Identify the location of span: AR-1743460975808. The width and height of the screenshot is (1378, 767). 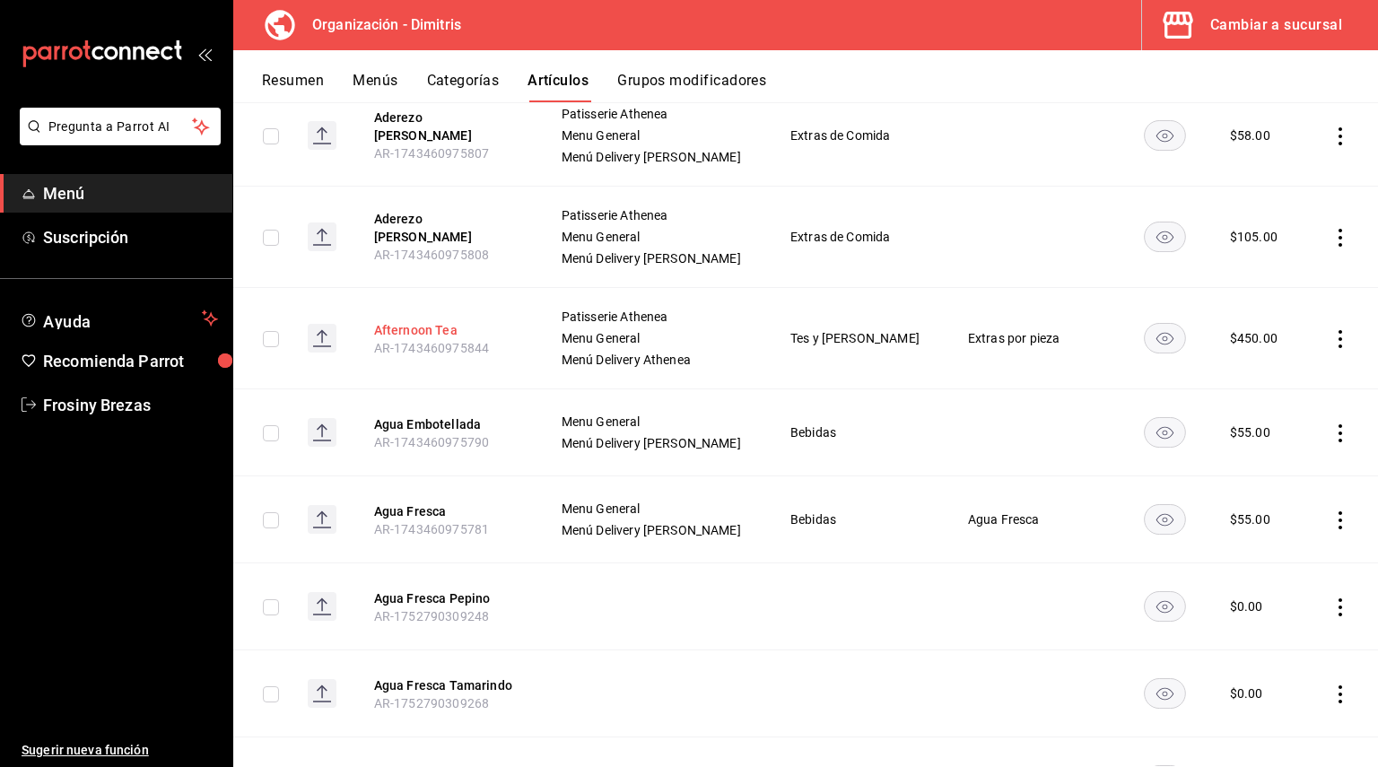
(431, 255).